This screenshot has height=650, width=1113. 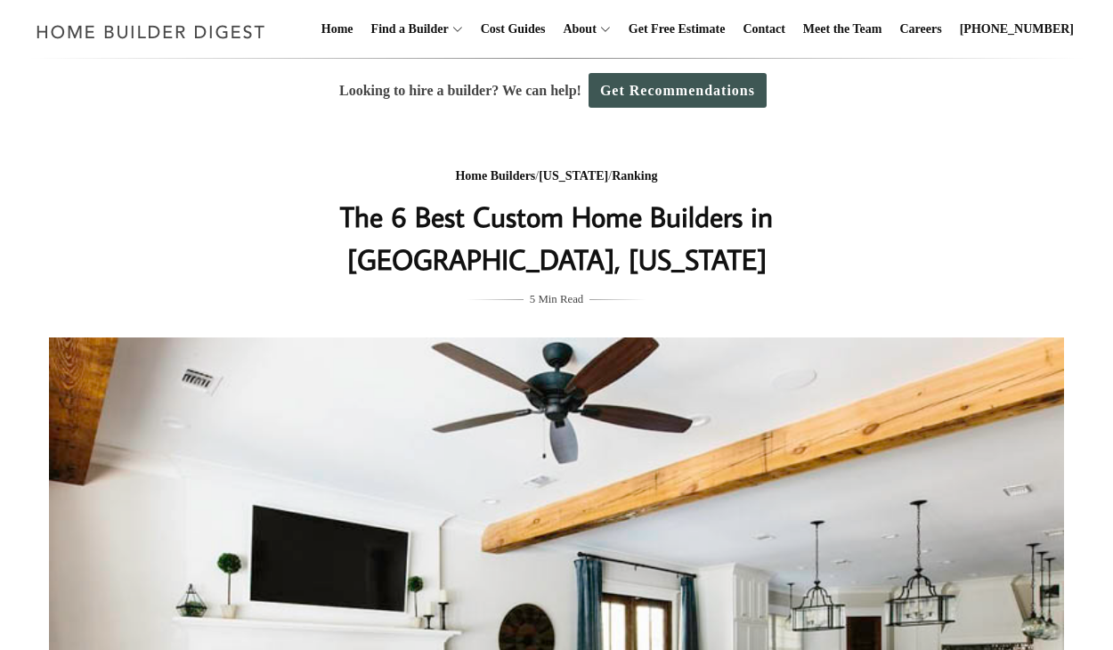 I want to click on a: Meet the Team, so click(x=842, y=29).